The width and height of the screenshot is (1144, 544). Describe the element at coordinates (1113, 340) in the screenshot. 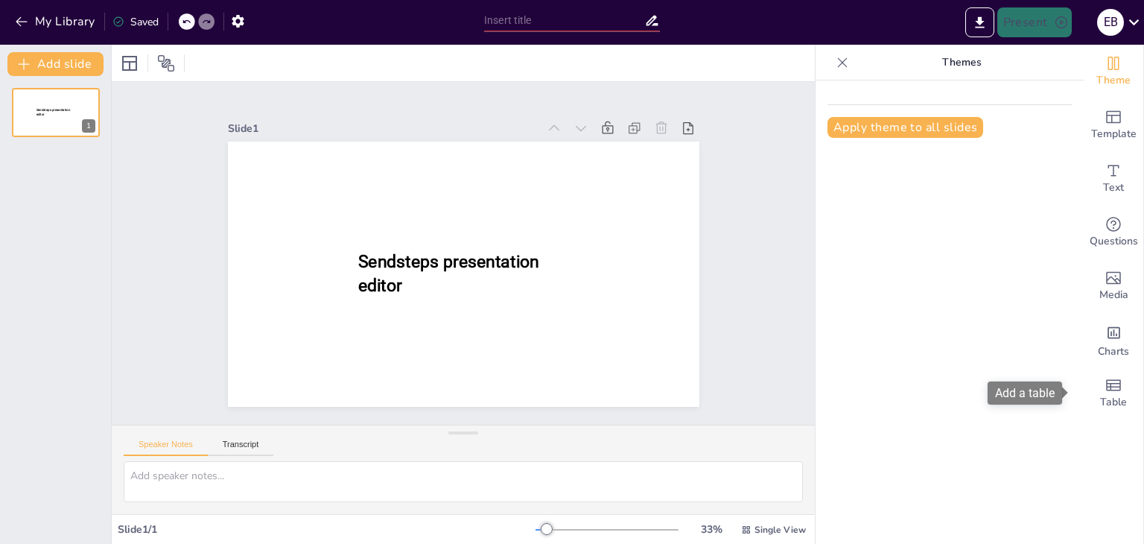

I see `div: Add charts and graphs` at that location.